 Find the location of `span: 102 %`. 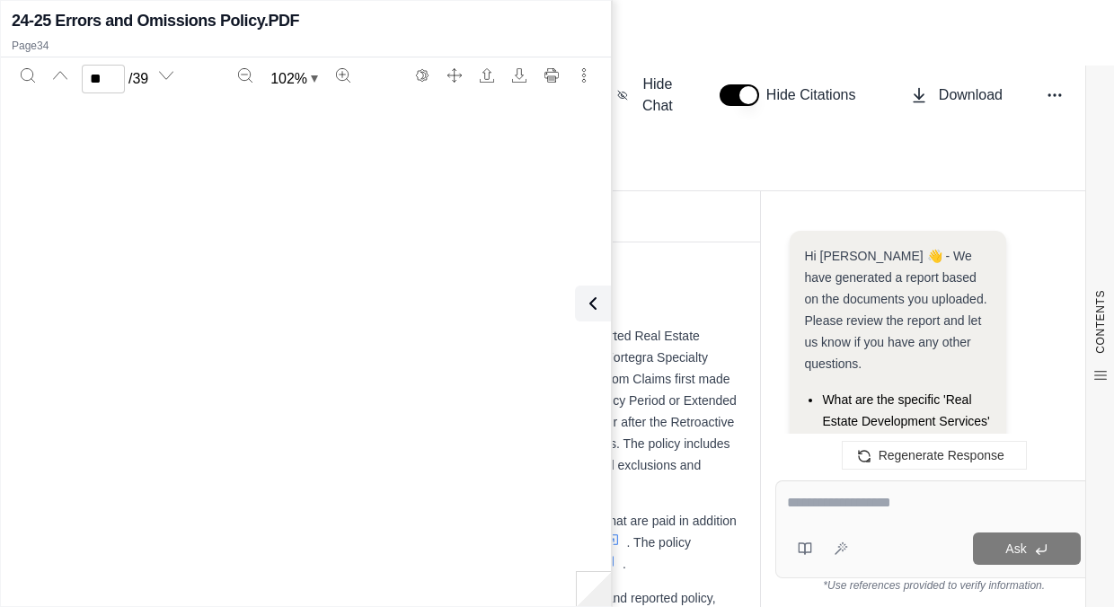

span: 102 % is located at coordinates (288, 79).